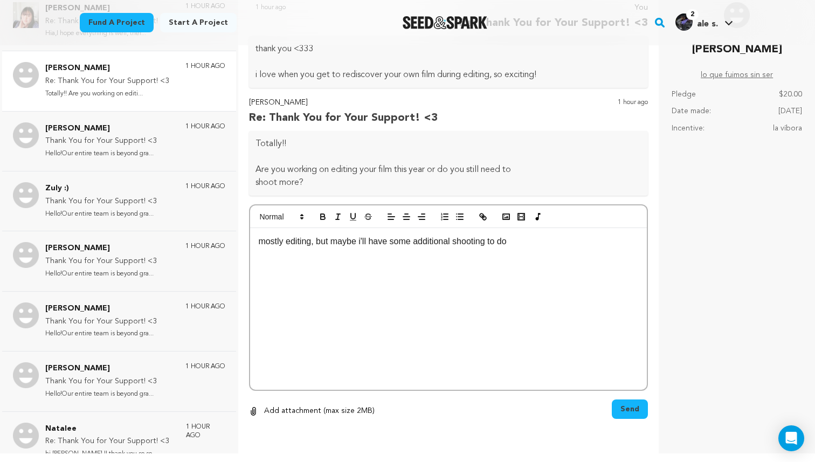  What do you see at coordinates (445, 23) in the screenshot?
I see `img: Seed&Spark Logo Dark Mode` at bounding box center [445, 23].